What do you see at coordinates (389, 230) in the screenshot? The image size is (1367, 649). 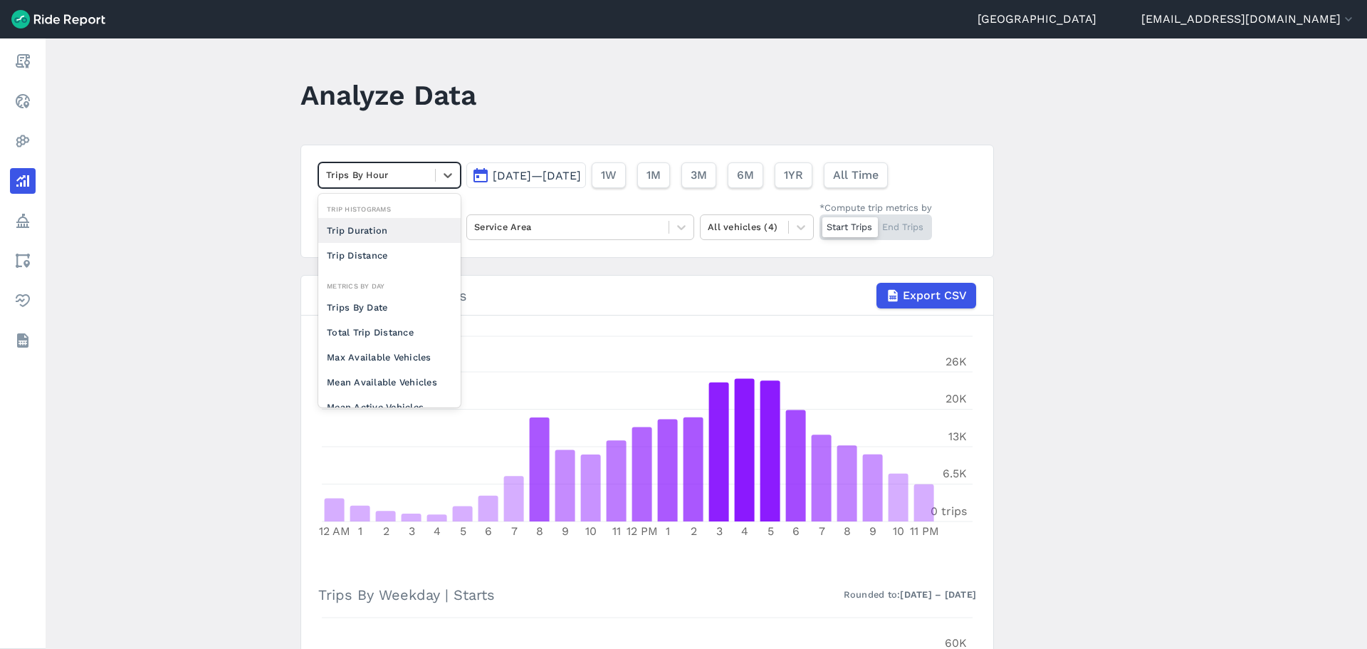 I see `div: Trip Duration` at bounding box center [389, 230].